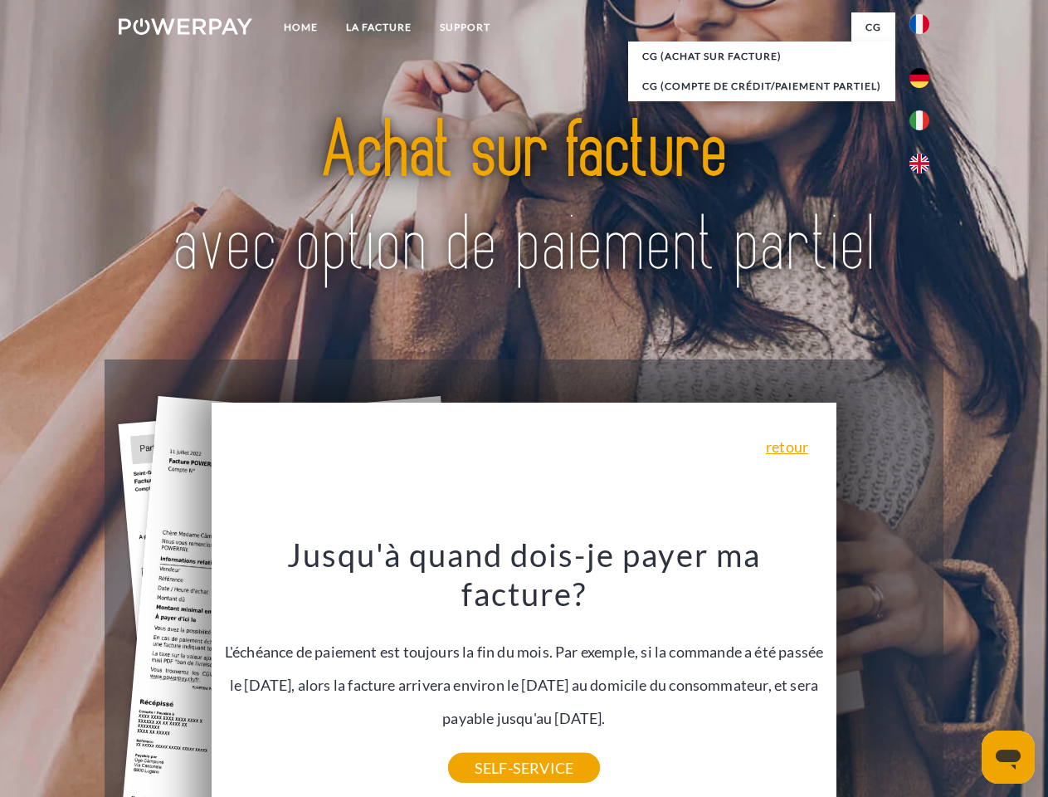 Image resolution: width=1048 pixels, height=797 pixels. Describe the element at coordinates (762, 86) in the screenshot. I see `a: CG (Compte de crédit/paiement partiel)` at that location.